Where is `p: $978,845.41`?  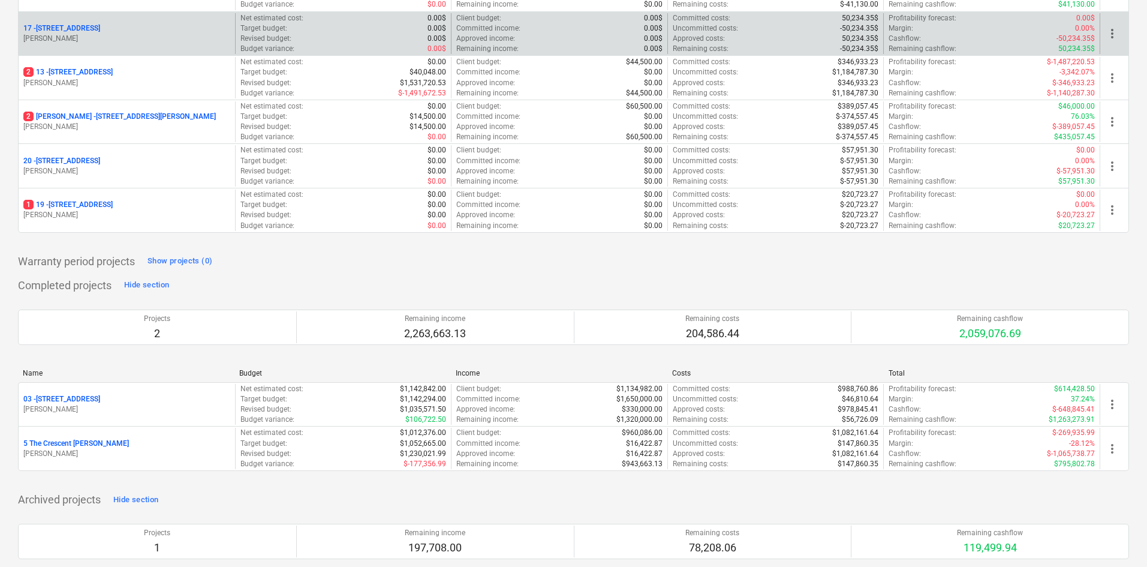 p: $978,845.41 is located at coordinates (858, 409).